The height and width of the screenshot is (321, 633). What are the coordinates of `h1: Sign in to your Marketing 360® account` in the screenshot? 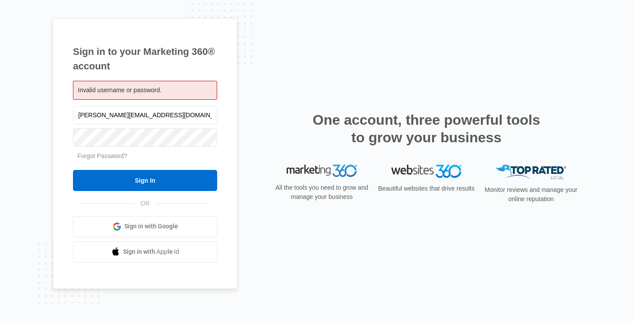 It's located at (145, 59).